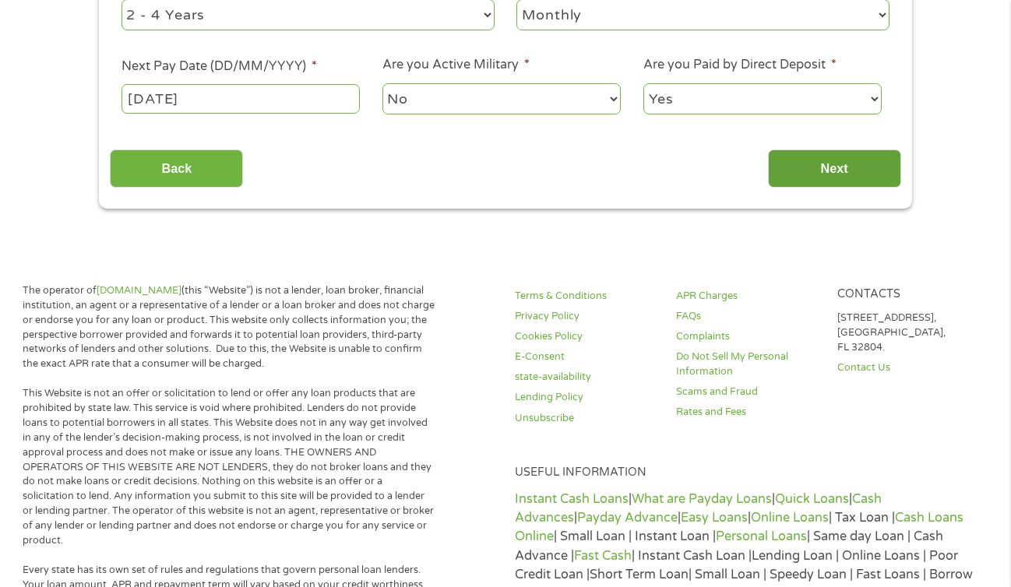  Describe the element at coordinates (761, 537) in the screenshot. I see `a: Personal Loans` at that location.